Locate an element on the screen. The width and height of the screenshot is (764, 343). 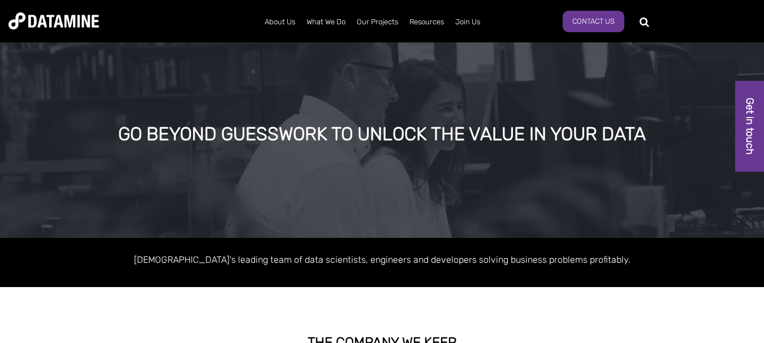
img: Datamine is located at coordinates (54, 21).